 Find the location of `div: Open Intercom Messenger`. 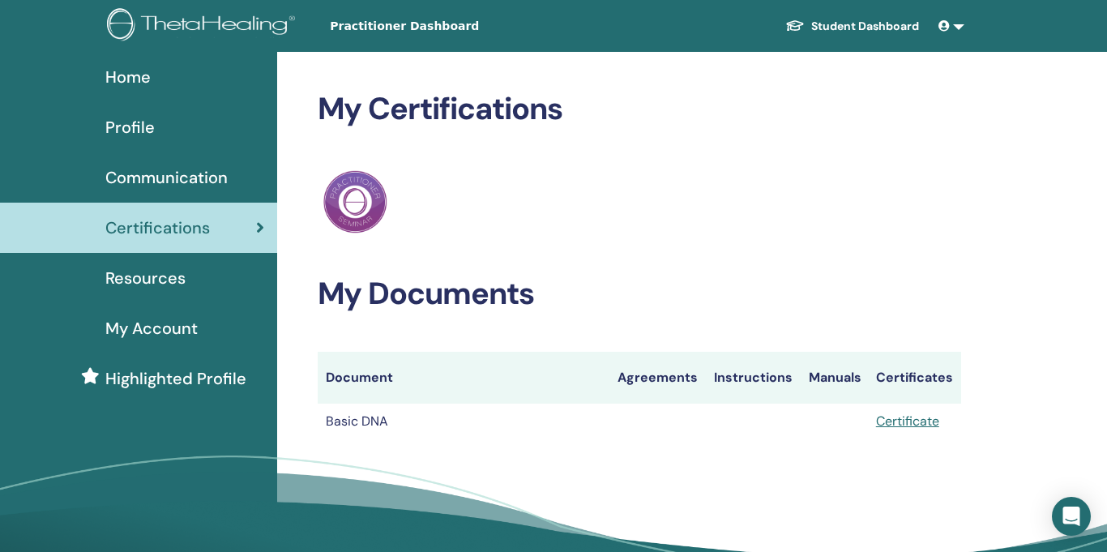

div: Open Intercom Messenger is located at coordinates (1071, 516).